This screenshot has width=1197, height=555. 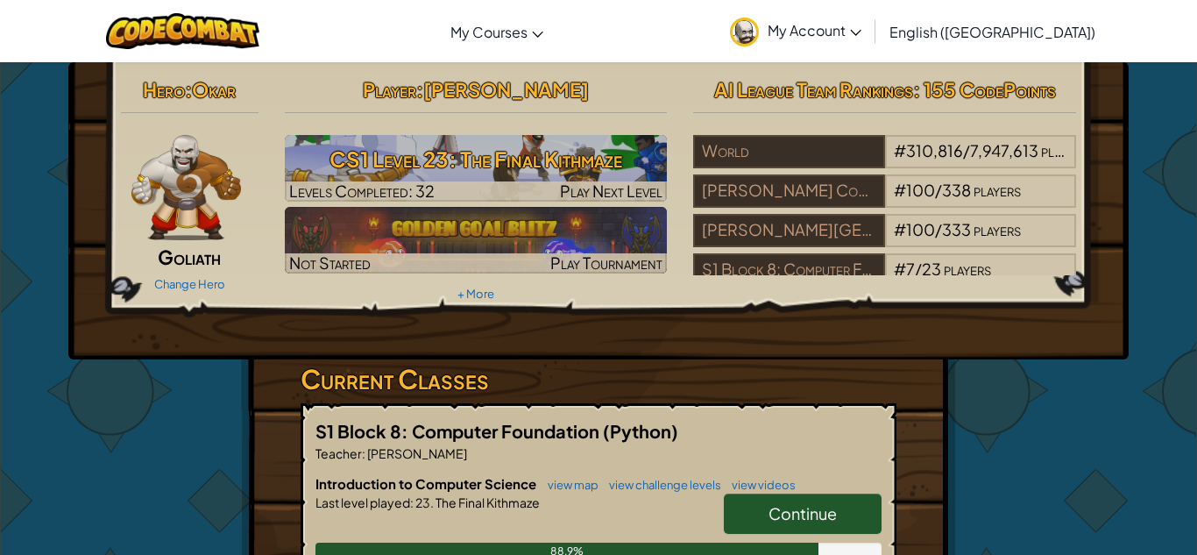 What do you see at coordinates (984, 89) in the screenshot?
I see `span: : 155 CodePoints` at bounding box center [984, 89].